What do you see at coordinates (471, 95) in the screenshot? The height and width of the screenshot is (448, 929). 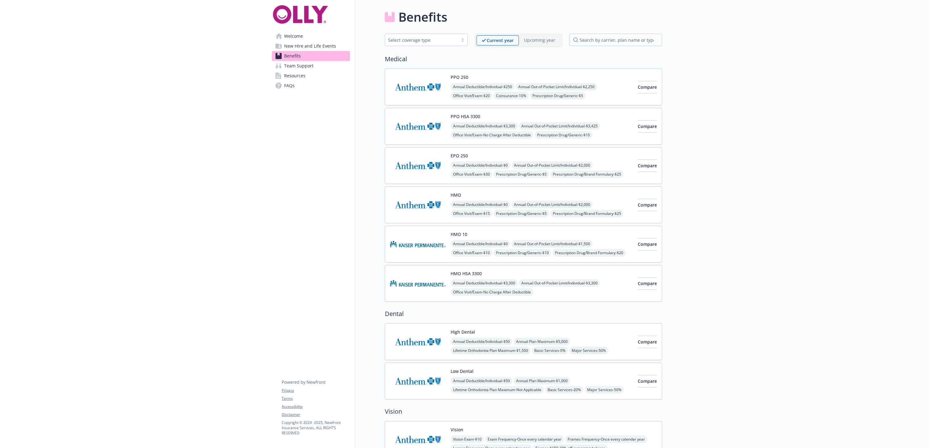 I see `span: Office Visit/Exam - $20` at bounding box center [471, 95].